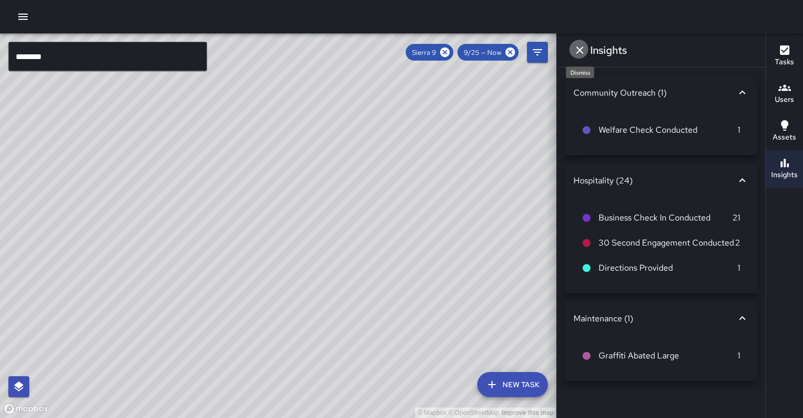 The height and width of the screenshot is (418, 803). I want to click on button: Filters, so click(538, 52).